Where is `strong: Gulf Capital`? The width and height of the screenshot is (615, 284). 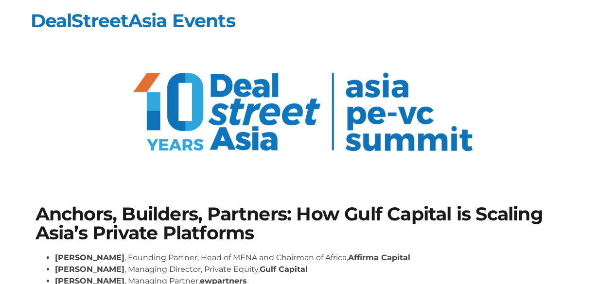
strong: Gulf Capital is located at coordinates (283, 269).